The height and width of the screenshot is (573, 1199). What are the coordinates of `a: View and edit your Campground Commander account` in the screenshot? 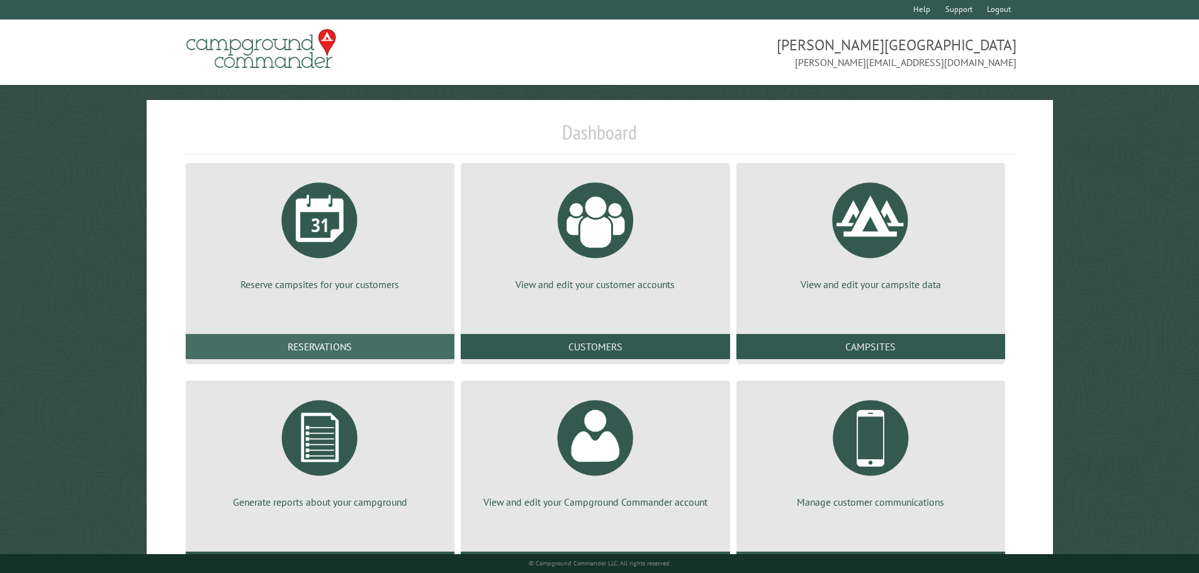 It's located at (595, 450).